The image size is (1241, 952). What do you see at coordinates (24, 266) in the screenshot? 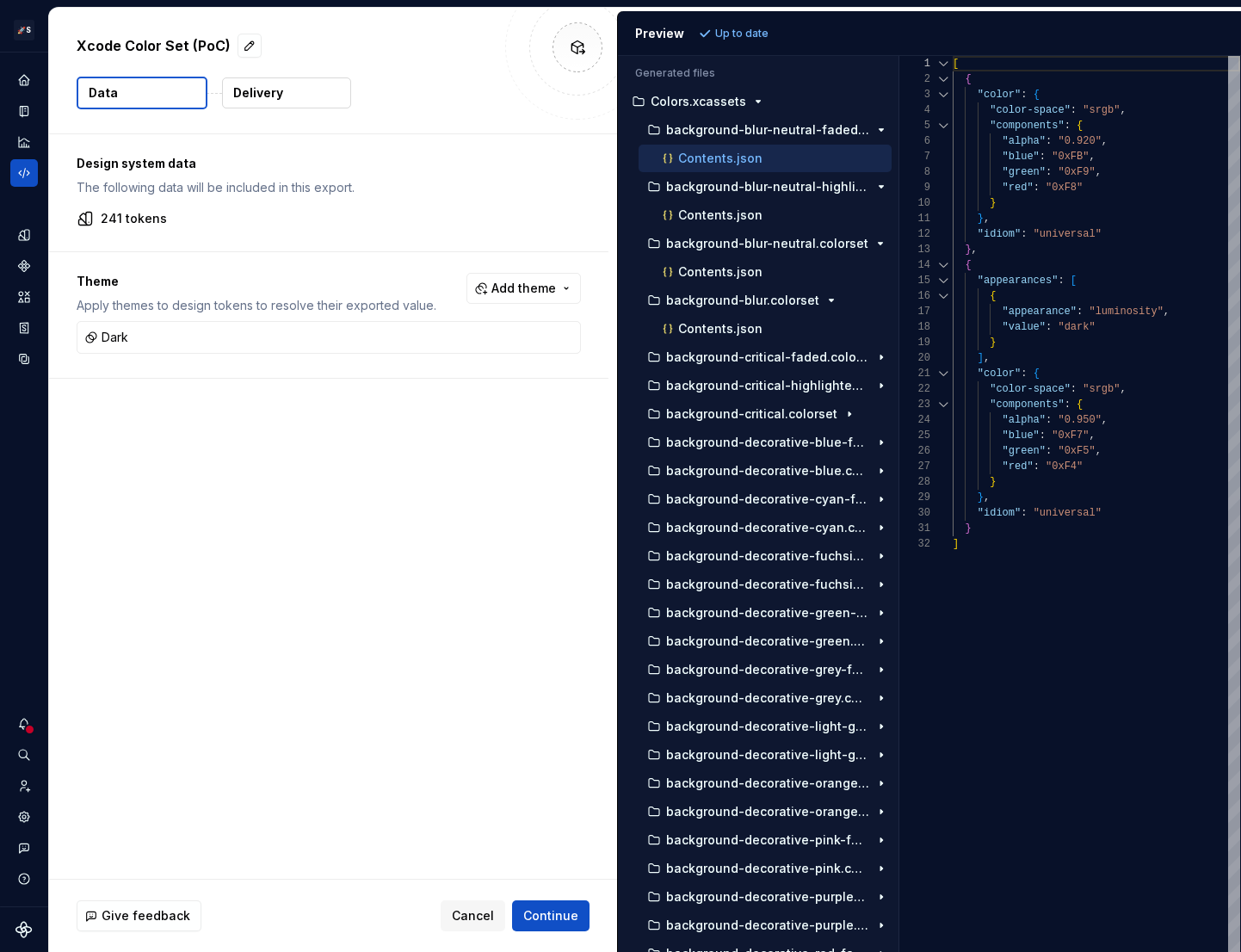
I see `a: Components` at bounding box center [24, 266].